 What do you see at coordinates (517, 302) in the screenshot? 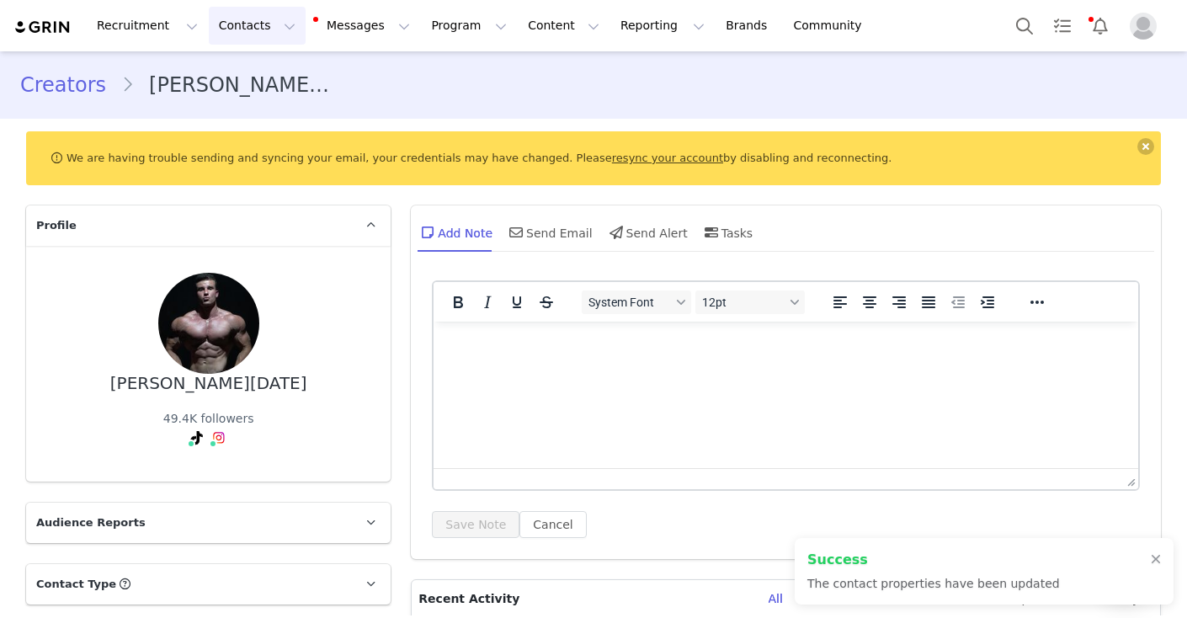
I see `button: Underline` at bounding box center [517, 302].